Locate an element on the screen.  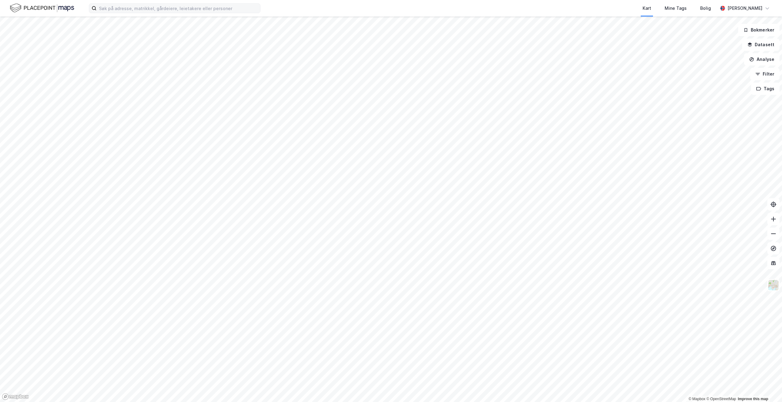
div: Mine Tags is located at coordinates (675, 8).